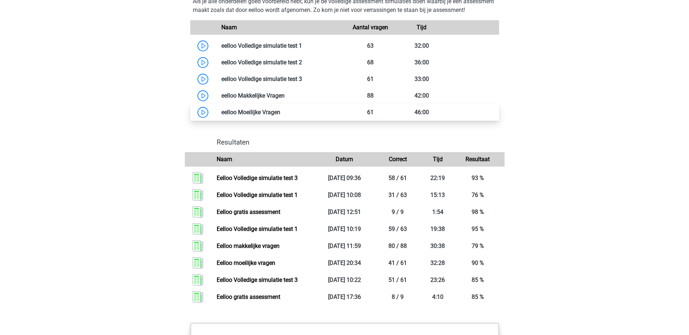  Describe the element at coordinates (370, 27) in the screenshot. I see `div: Aantal vragen` at that location.